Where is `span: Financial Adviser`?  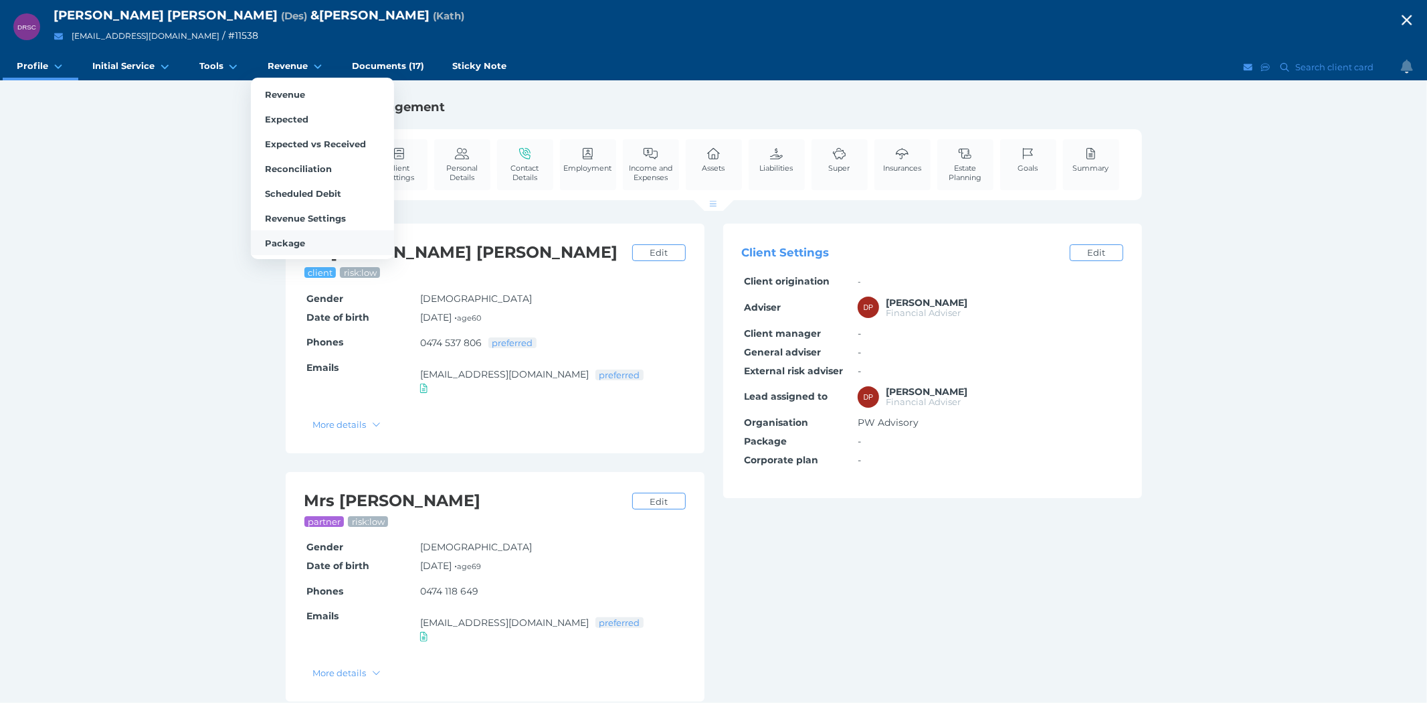
span: Financial Adviser is located at coordinates (924, 312).